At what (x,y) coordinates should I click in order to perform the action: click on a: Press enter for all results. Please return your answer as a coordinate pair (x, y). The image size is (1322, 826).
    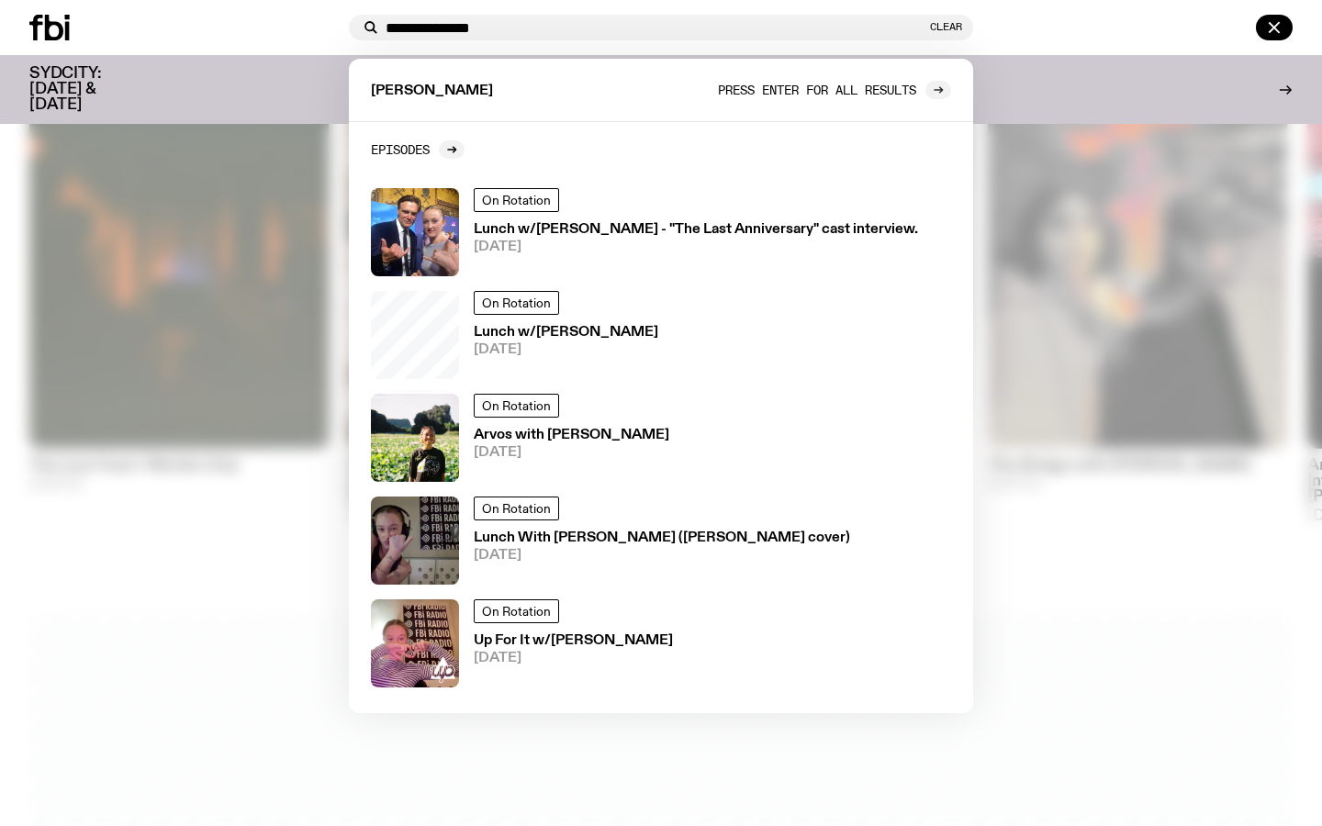
    Looking at the image, I should click on (835, 90).